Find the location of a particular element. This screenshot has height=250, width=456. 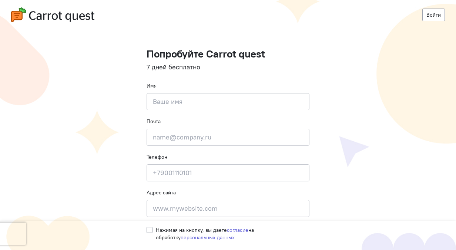

input: +79001110101 is located at coordinates (228, 173).